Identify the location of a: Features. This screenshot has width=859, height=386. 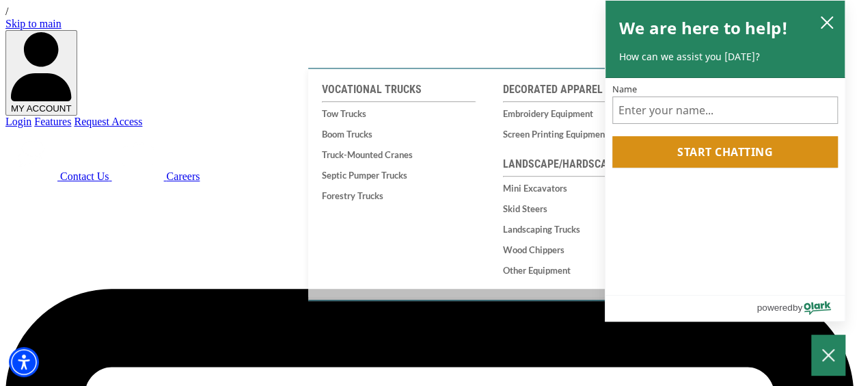
(53, 121).